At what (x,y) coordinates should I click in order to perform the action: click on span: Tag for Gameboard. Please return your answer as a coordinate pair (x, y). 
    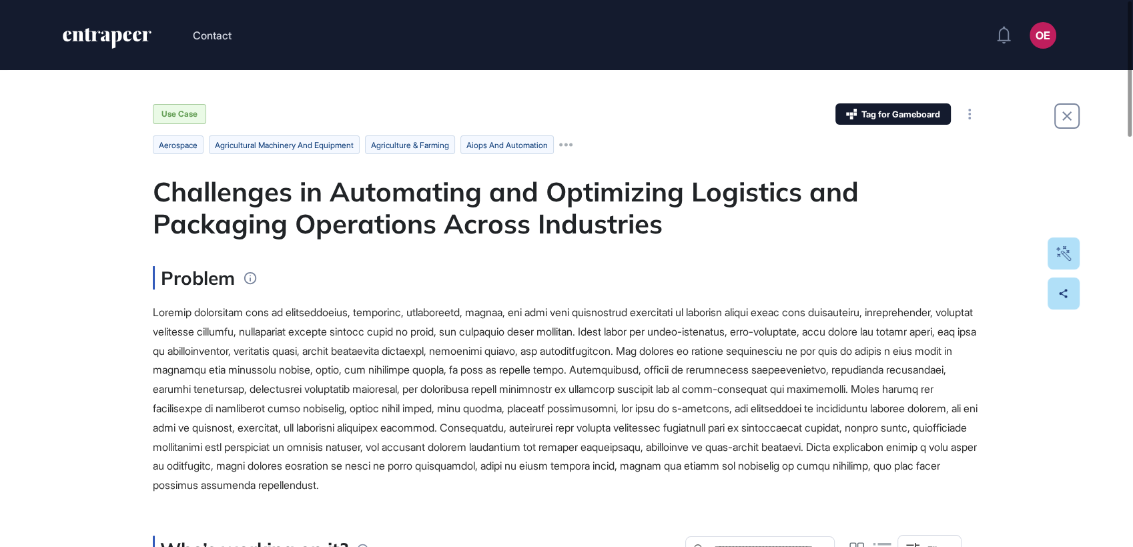
    Looking at the image, I should click on (901, 114).